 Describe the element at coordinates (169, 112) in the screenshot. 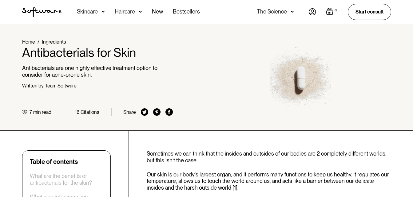

I see `img: facebook icon` at that location.